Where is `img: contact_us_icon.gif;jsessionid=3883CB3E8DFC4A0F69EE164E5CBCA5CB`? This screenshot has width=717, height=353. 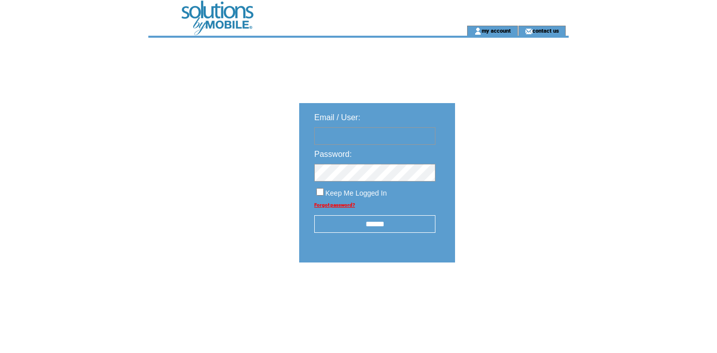 img: contact_us_icon.gif;jsessionid=3883CB3E8DFC4A0F69EE164E5CBCA5CB is located at coordinates (528, 31).